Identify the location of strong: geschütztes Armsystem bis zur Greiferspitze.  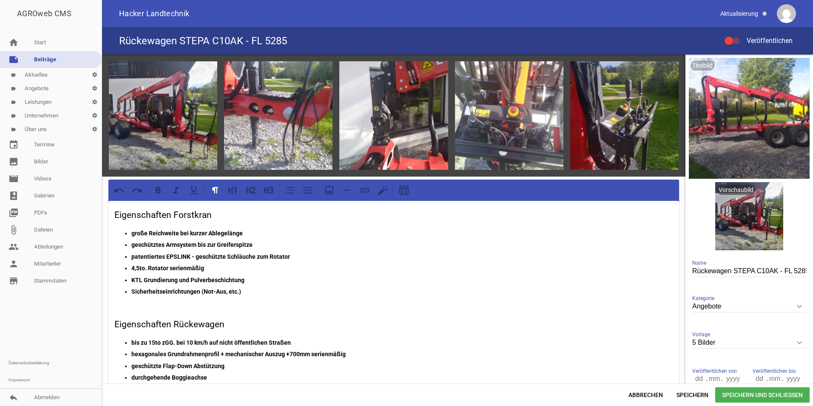
(192, 245).